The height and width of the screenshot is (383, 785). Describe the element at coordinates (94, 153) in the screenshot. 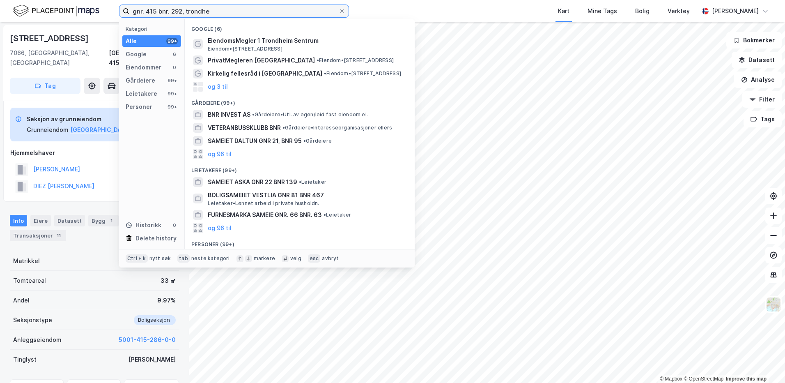

I see `div: Hjemmelshaver` at that location.